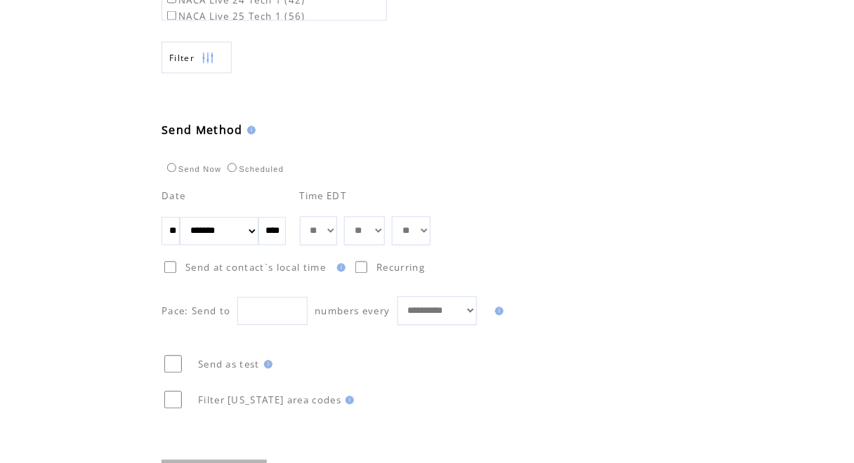  I want to click on input: NACA Live 25 Tech 1 (56), so click(171, 15).